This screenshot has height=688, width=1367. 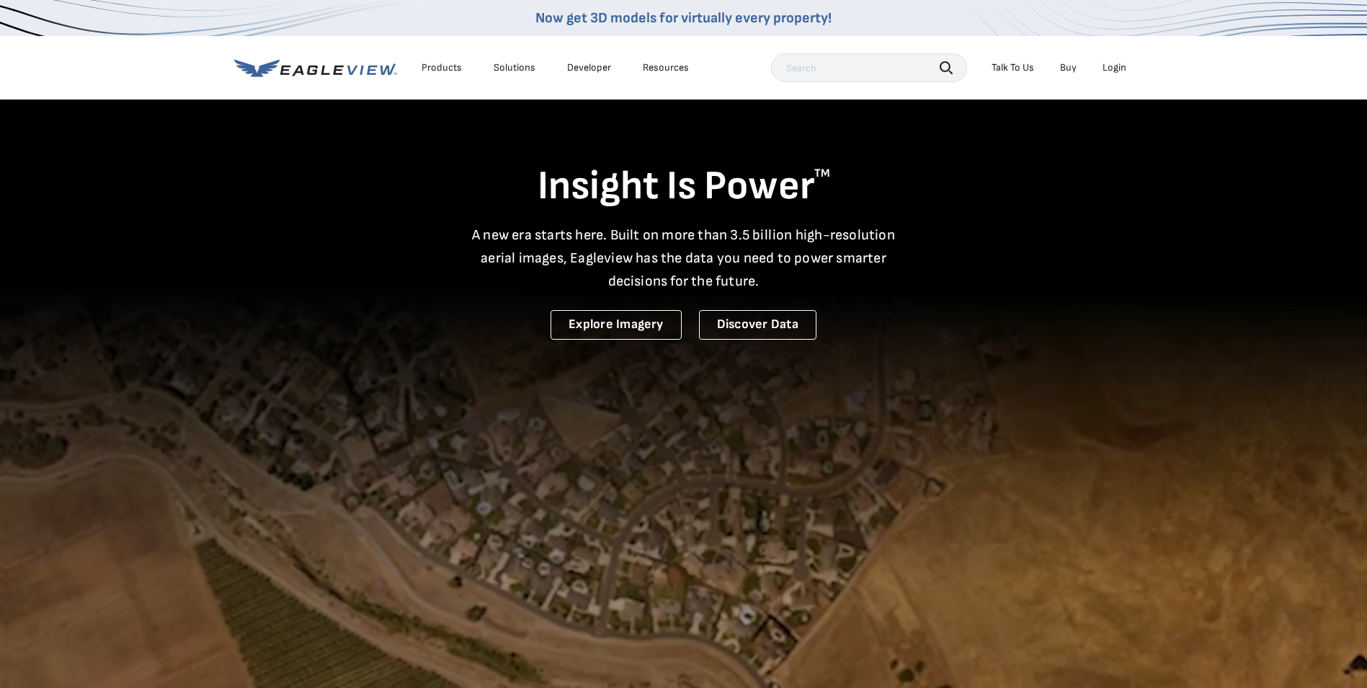 What do you see at coordinates (684, 187) in the screenshot?
I see `h1: Insight Is Power` at bounding box center [684, 187].